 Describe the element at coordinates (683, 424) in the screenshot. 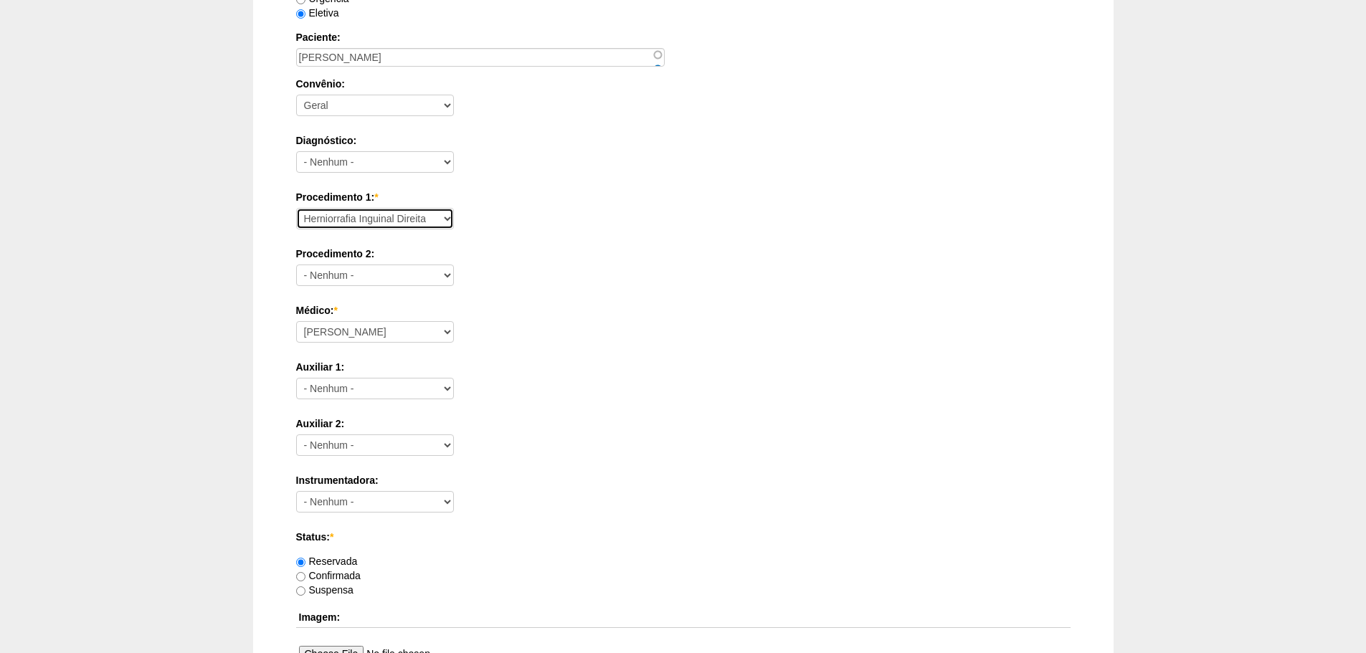

I see `label: Auxiliar 2:` at that location.